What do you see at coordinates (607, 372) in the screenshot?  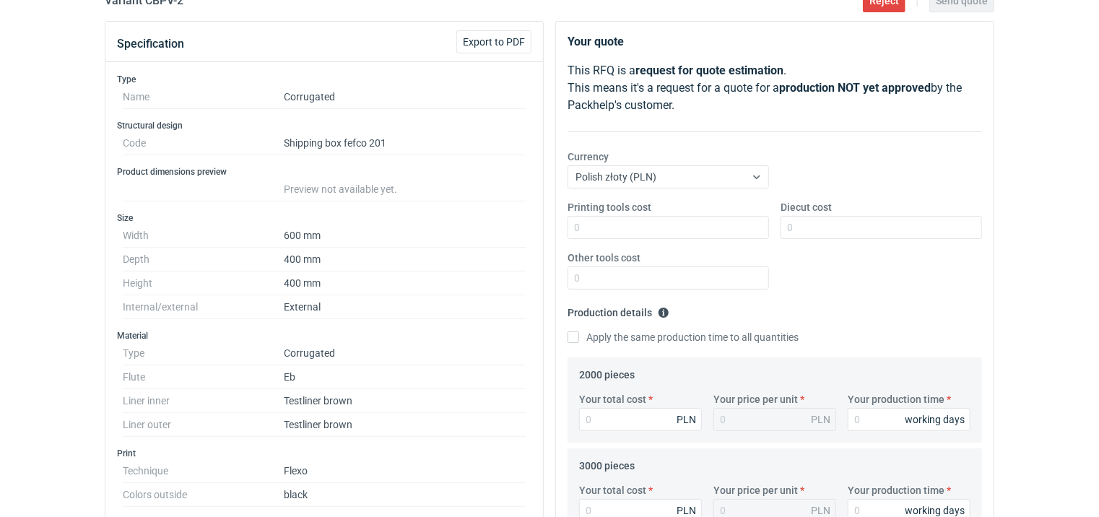 I see `legend: 2000 pieces` at bounding box center [607, 372].